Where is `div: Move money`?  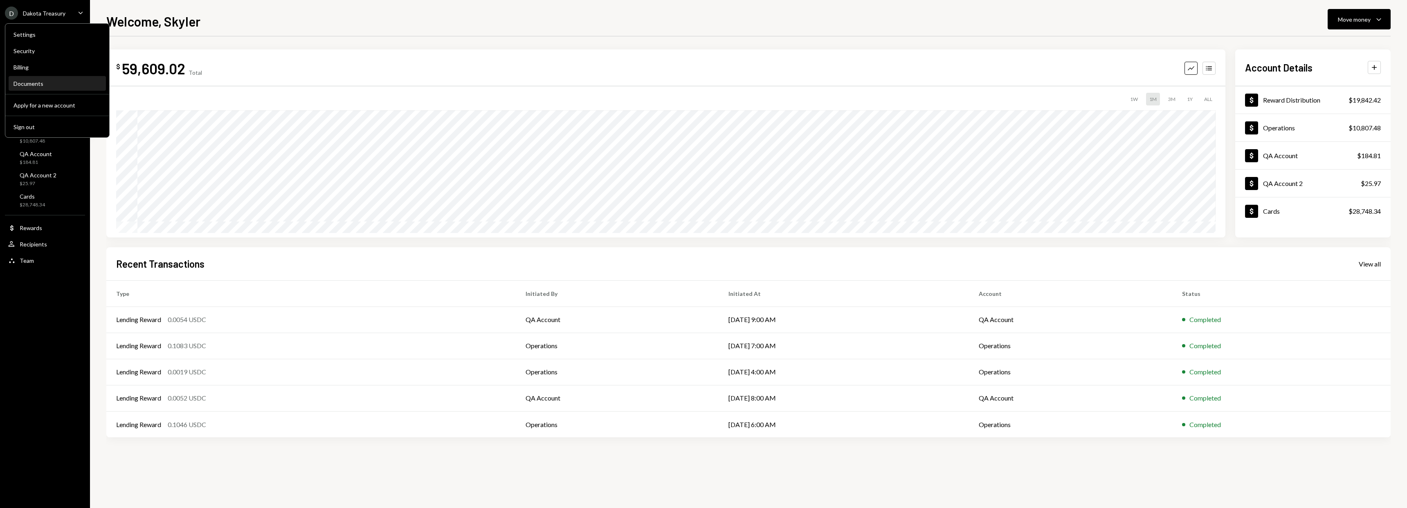
div: Move money is located at coordinates (1354, 19).